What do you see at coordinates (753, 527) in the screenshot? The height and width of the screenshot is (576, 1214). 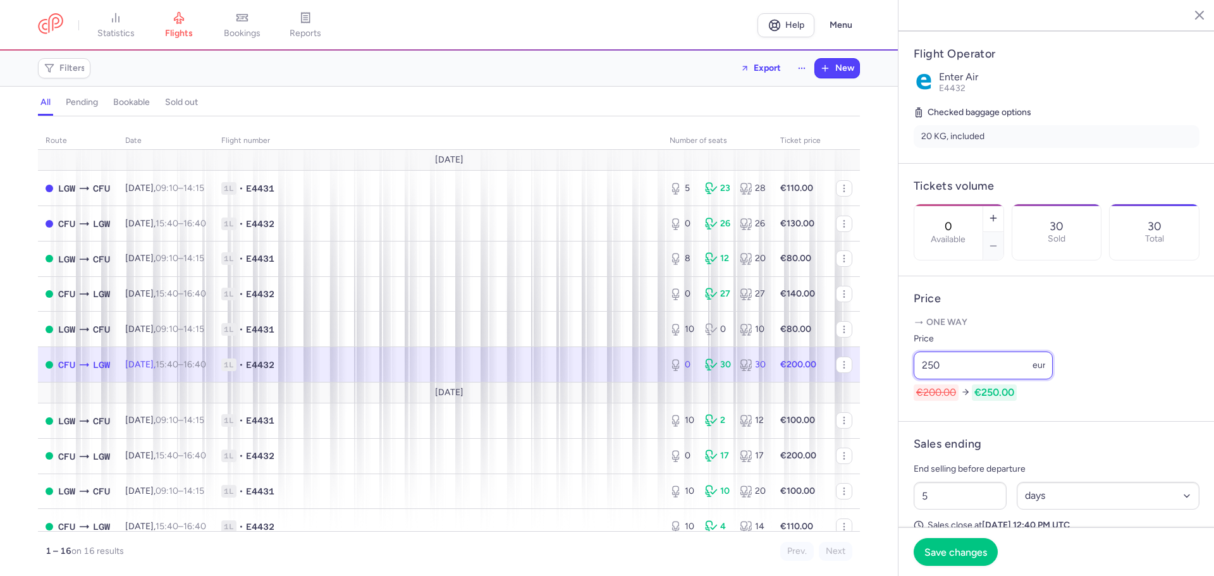 I see `div: 14` at bounding box center [753, 527].